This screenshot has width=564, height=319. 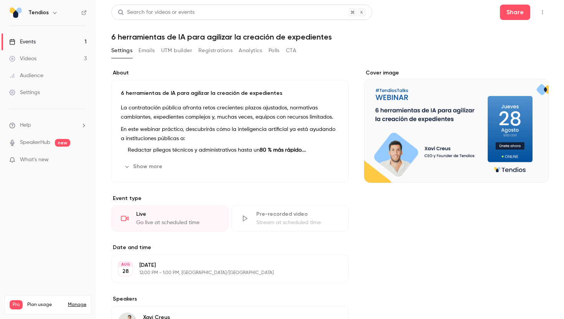 What do you see at coordinates (77, 304) in the screenshot?
I see `a: Manage` at bounding box center [77, 304].